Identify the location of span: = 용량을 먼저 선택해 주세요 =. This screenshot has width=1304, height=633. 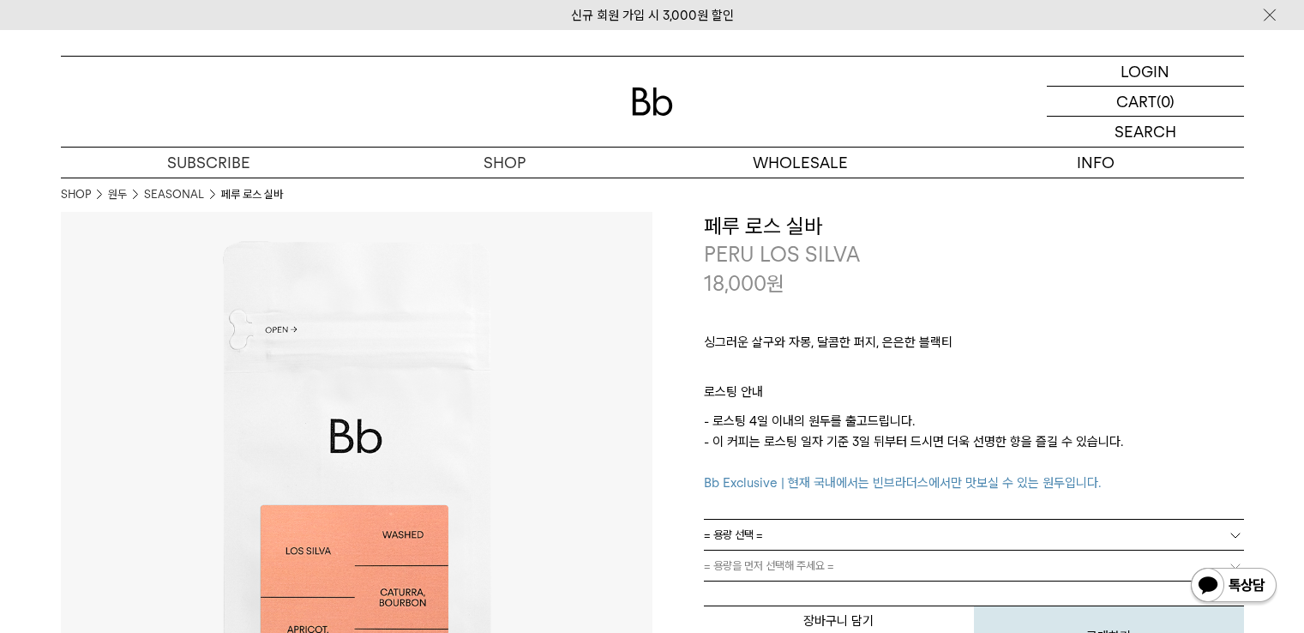
(769, 565).